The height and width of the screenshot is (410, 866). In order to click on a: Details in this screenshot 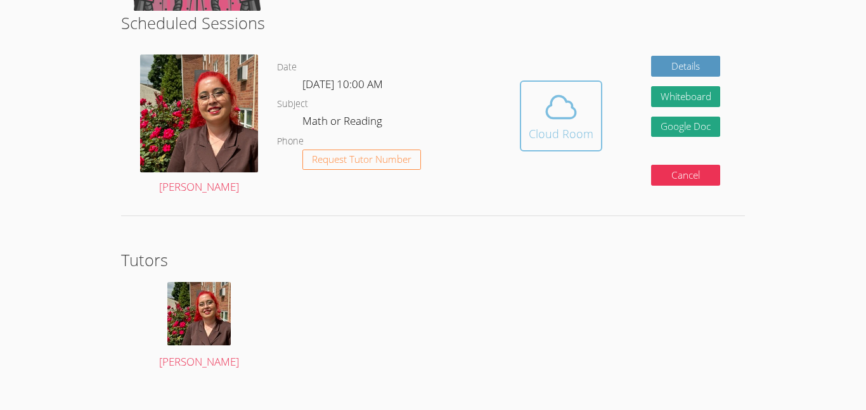, I will do `click(686, 66)`.